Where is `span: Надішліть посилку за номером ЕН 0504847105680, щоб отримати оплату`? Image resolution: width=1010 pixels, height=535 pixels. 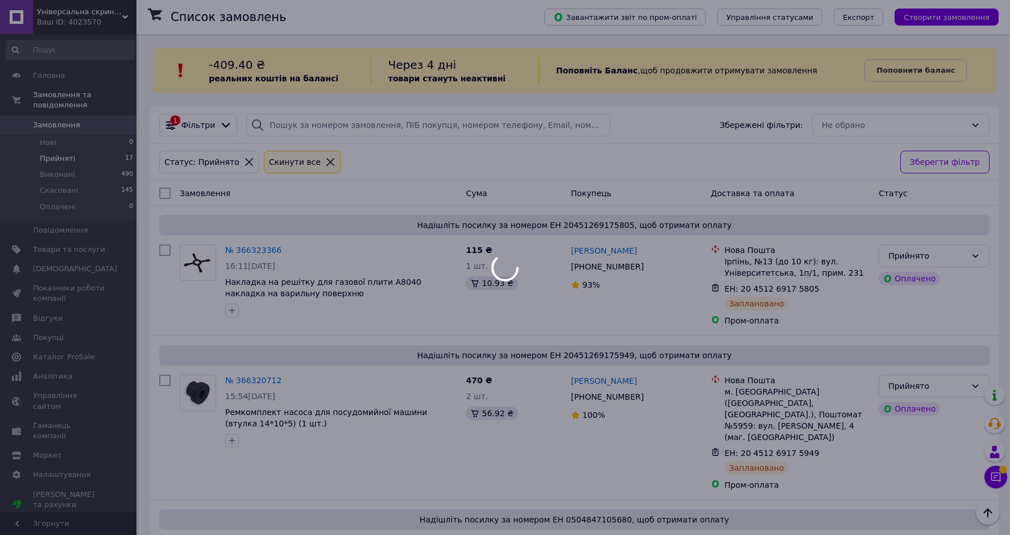 span: Надішліть посилку за номером ЕН 0504847105680, щоб отримати оплату is located at coordinates (574, 520).